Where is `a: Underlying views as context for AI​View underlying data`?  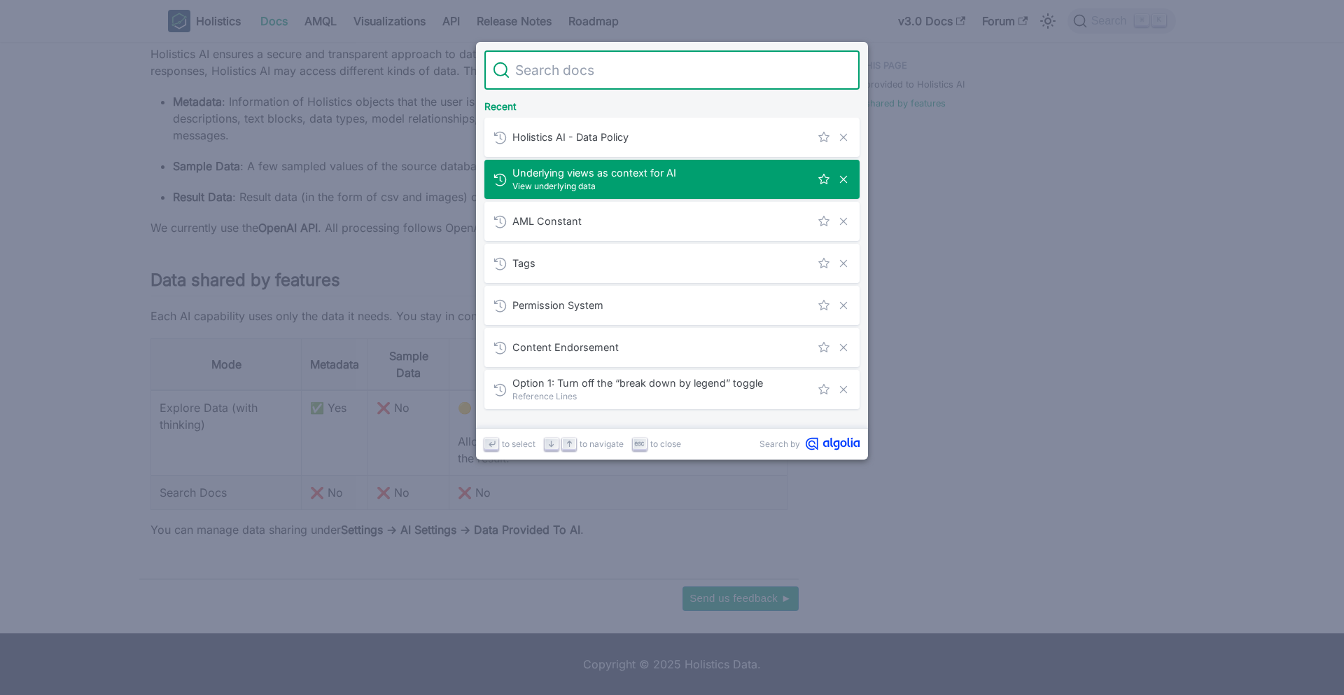 a: Underlying views as context for AI​View underlying data is located at coordinates (672, 179).